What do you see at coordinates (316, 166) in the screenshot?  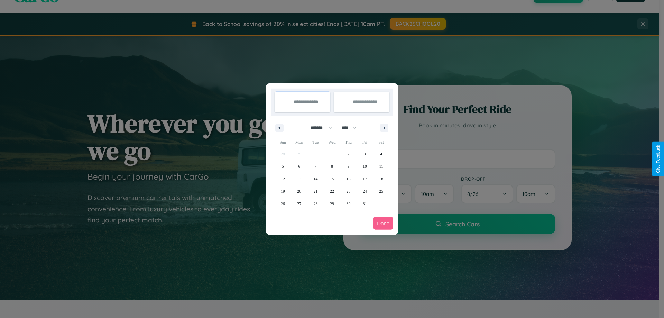 I see `span: 7` at bounding box center [316, 166].